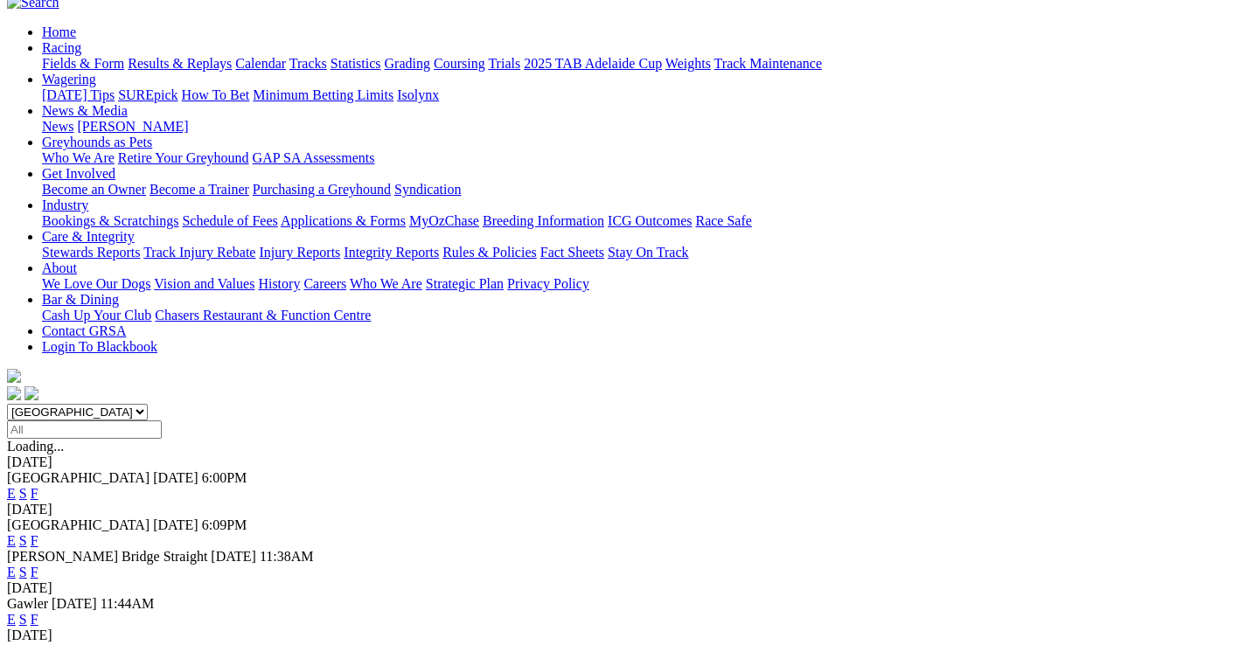 The width and height of the screenshot is (1239, 645). What do you see at coordinates (723, 220) in the screenshot?
I see `a: Race Safe` at bounding box center [723, 220].